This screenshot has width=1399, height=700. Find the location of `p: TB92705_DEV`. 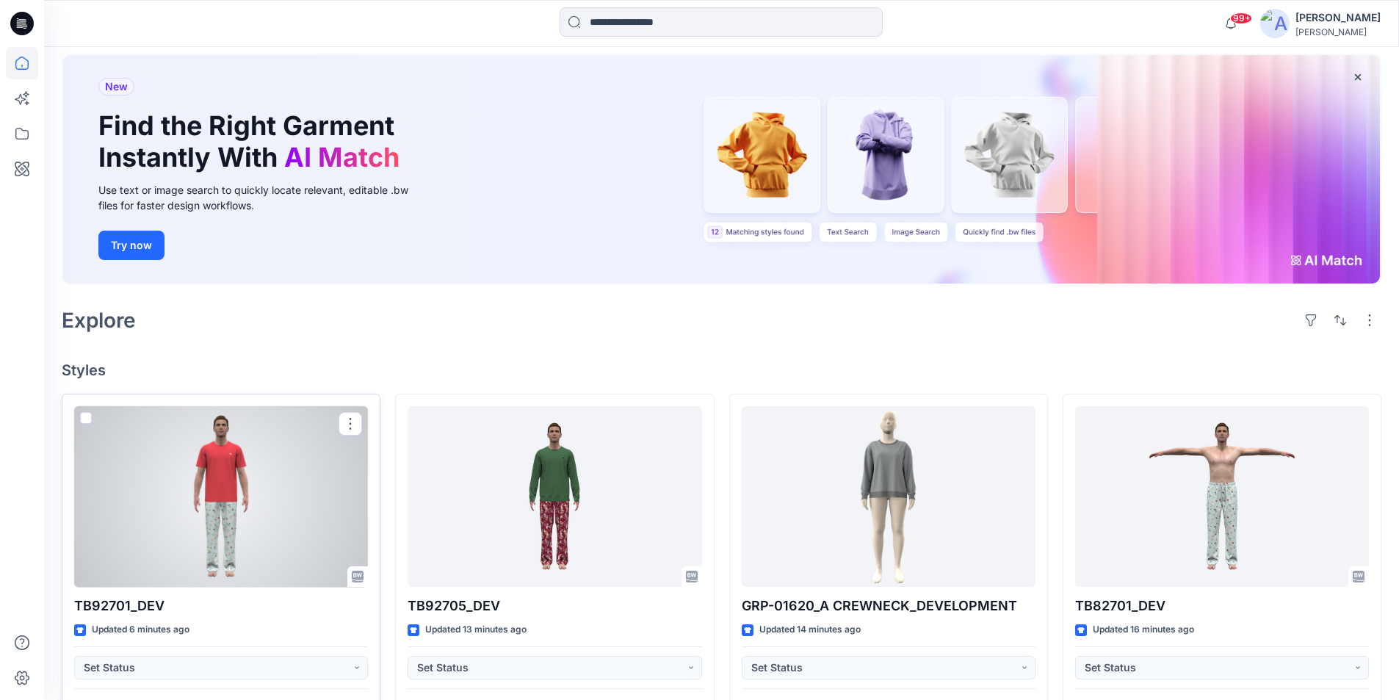

p: TB92705_DEV is located at coordinates (554, 606).